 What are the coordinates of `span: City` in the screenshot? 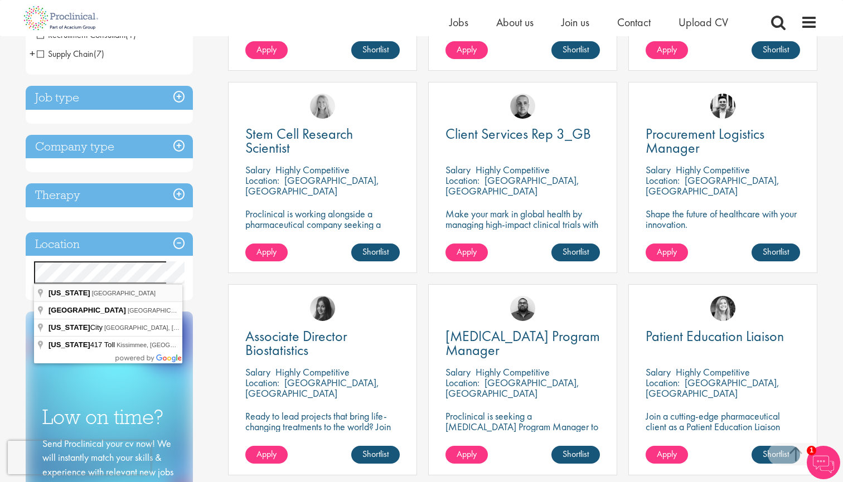 It's located at (76, 327).